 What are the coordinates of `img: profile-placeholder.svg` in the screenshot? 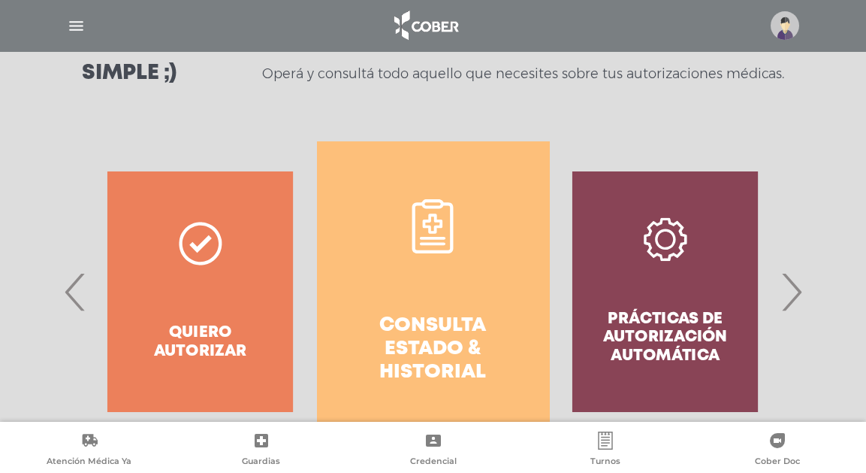 It's located at (785, 26).